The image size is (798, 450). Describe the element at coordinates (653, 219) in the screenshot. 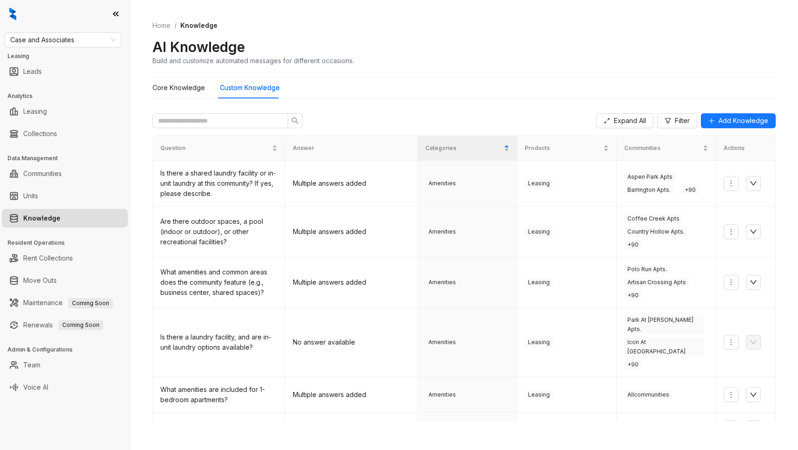

I see `span: Coffee Creek Apts` at that location.